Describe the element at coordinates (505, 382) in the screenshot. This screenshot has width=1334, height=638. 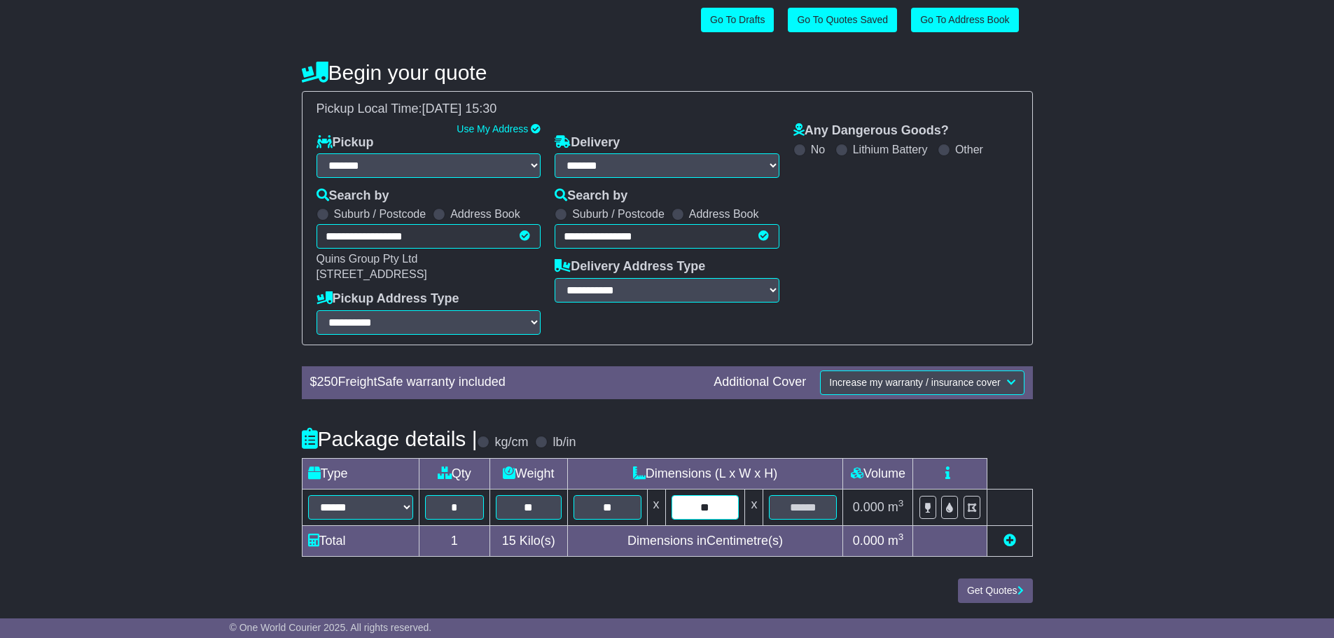
I see `div: $ FreightSafe warranty included` at that location.